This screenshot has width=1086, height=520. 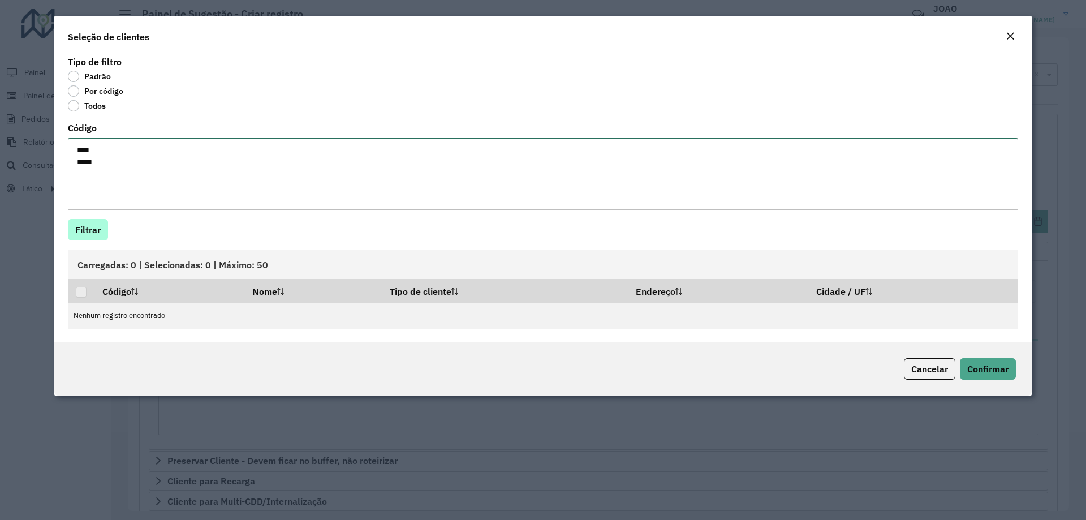 I want to click on button: Cancelar, so click(x=929, y=369).